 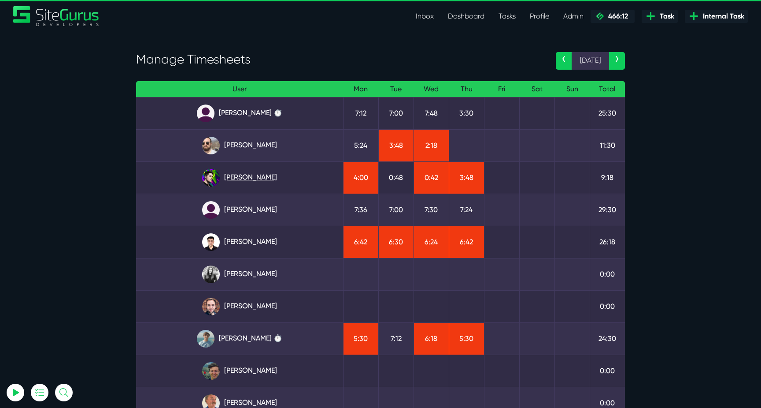 What do you see at coordinates (616, 16) in the screenshot?
I see `span: 466:12` at bounding box center [616, 16].